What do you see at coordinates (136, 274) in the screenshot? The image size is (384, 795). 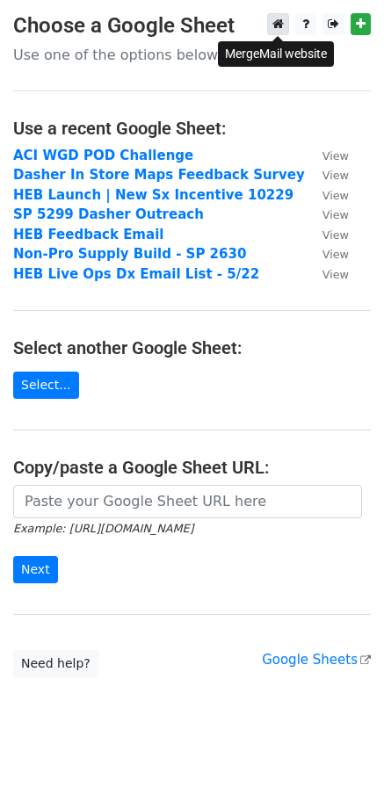 I see `a: HEB Live Ops Dx Email List - 5/22` at bounding box center [136, 274].